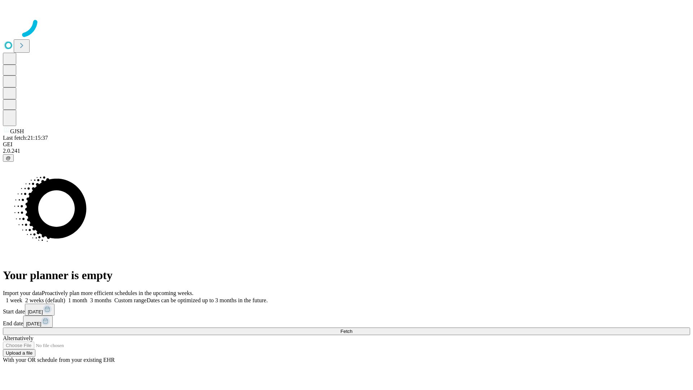 The height and width of the screenshot is (390, 693). Describe the element at coordinates (18, 338) in the screenshot. I see `span: Alternatively` at that location.